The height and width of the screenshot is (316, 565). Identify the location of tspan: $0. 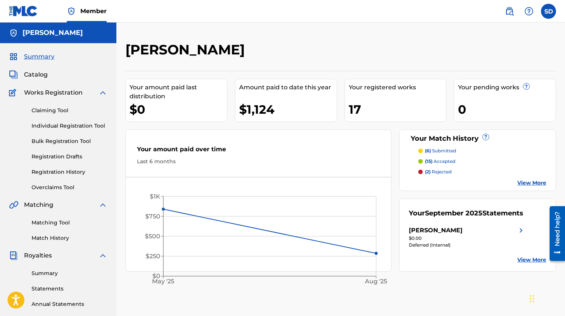
(156, 276).